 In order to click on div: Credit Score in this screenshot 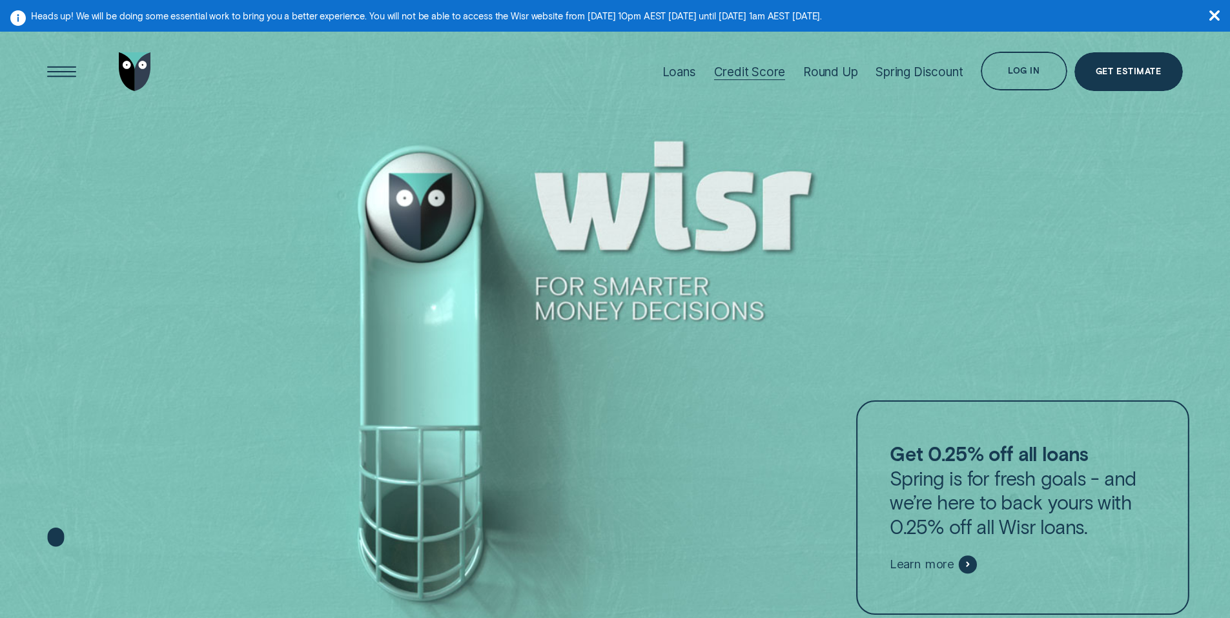, I will do `click(750, 72)`.